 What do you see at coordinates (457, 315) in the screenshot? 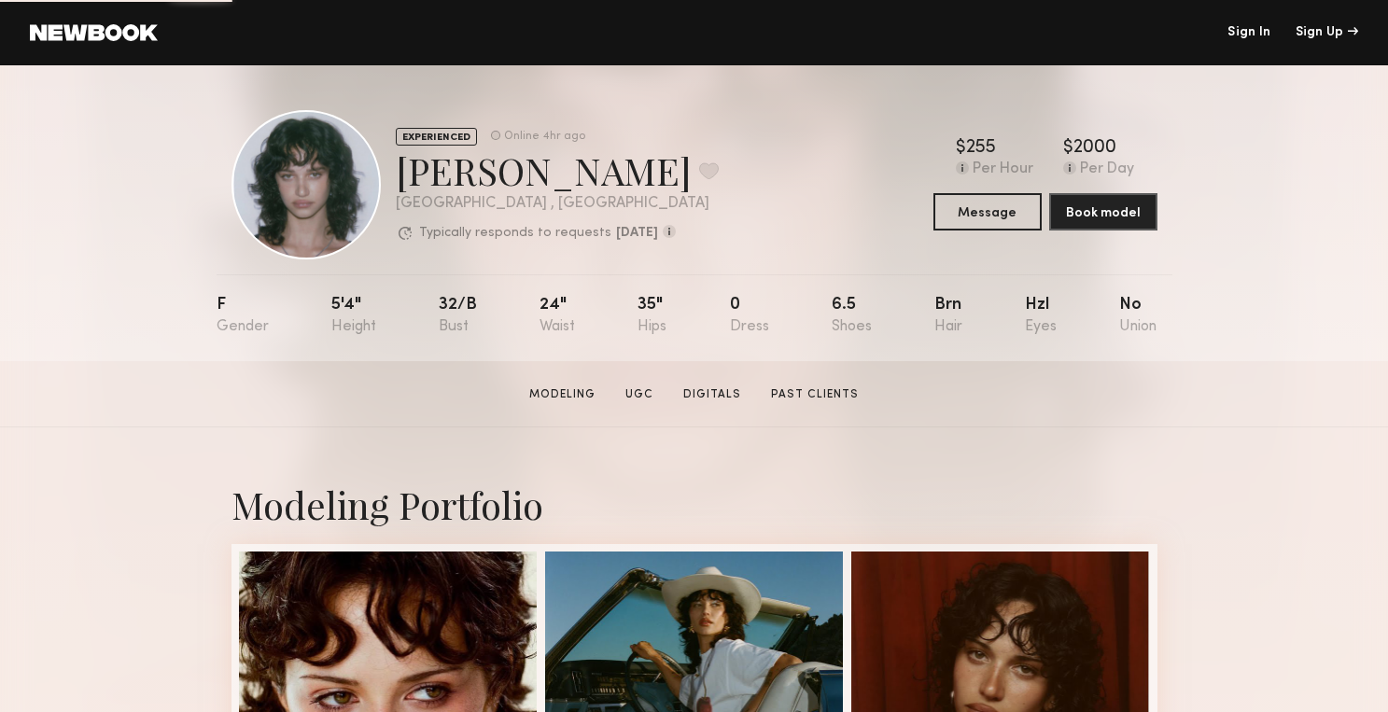
I see `div: 32/b` at bounding box center [457, 315].